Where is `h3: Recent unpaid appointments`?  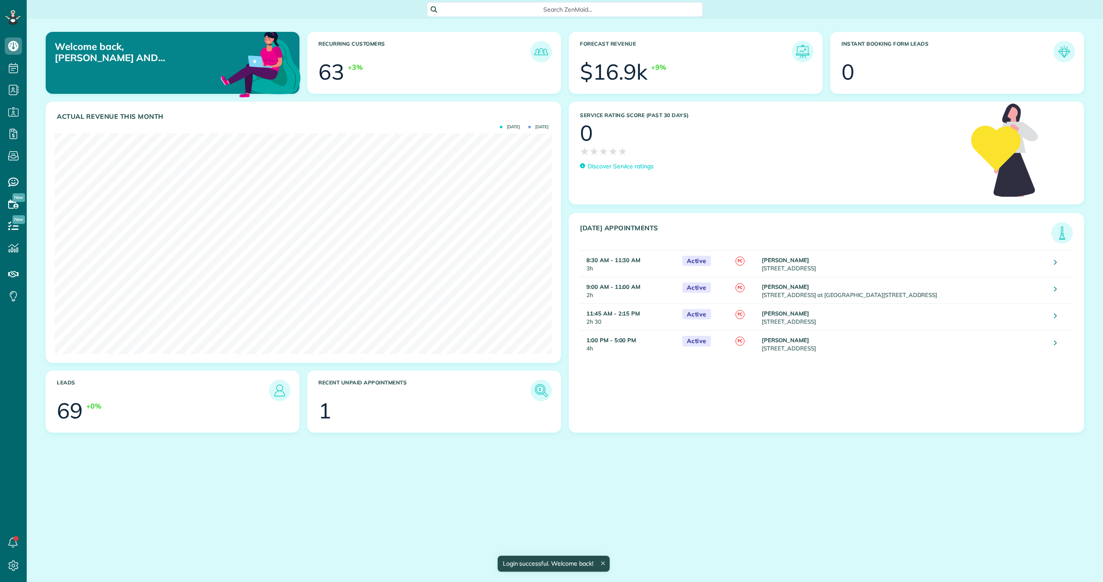 h3: Recent unpaid appointments is located at coordinates (424, 391).